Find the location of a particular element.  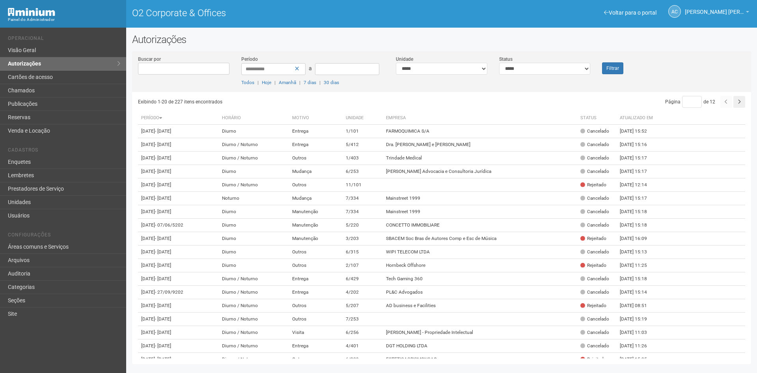

td: FARMOQUIMICA S/A is located at coordinates (480, 131).